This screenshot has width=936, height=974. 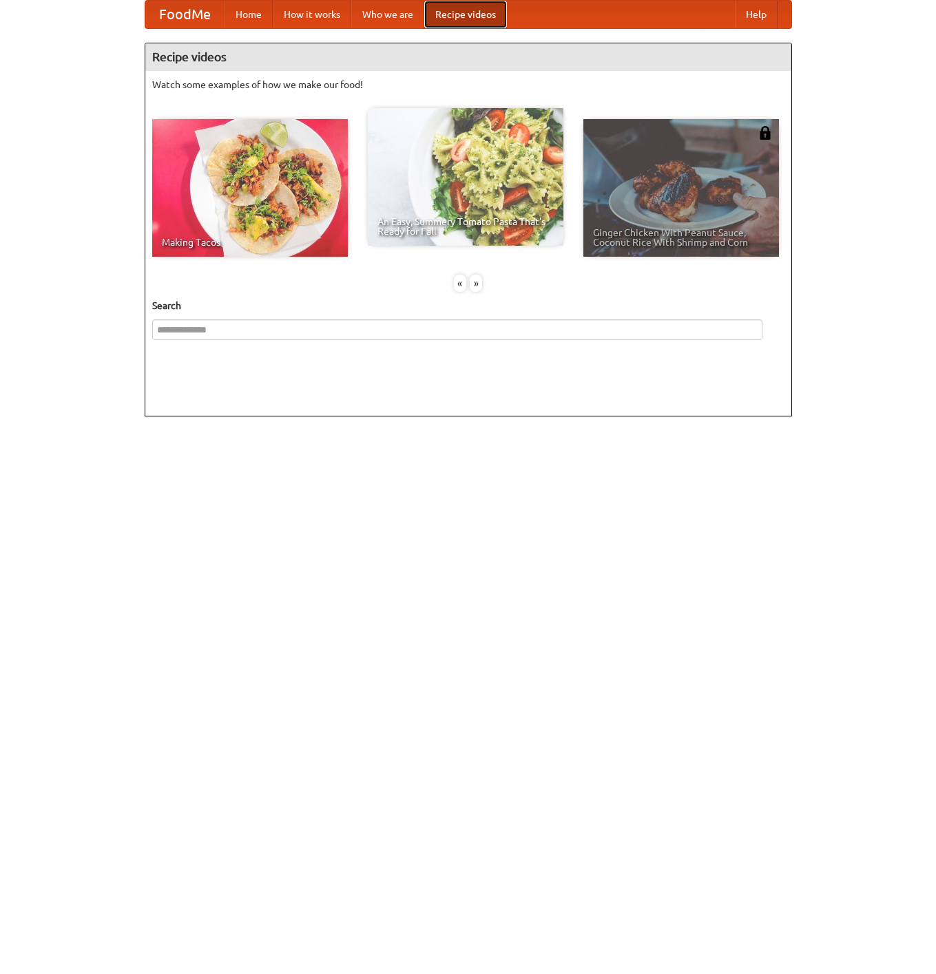 I want to click on h4: Recipe videos, so click(x=468, y=57).